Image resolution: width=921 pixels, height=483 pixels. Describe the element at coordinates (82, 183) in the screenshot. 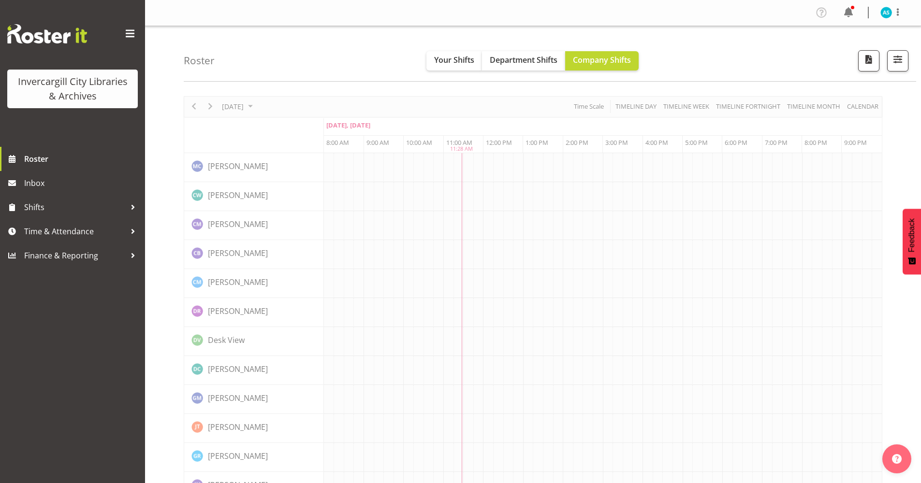

I see `span: Inbox` at that location.